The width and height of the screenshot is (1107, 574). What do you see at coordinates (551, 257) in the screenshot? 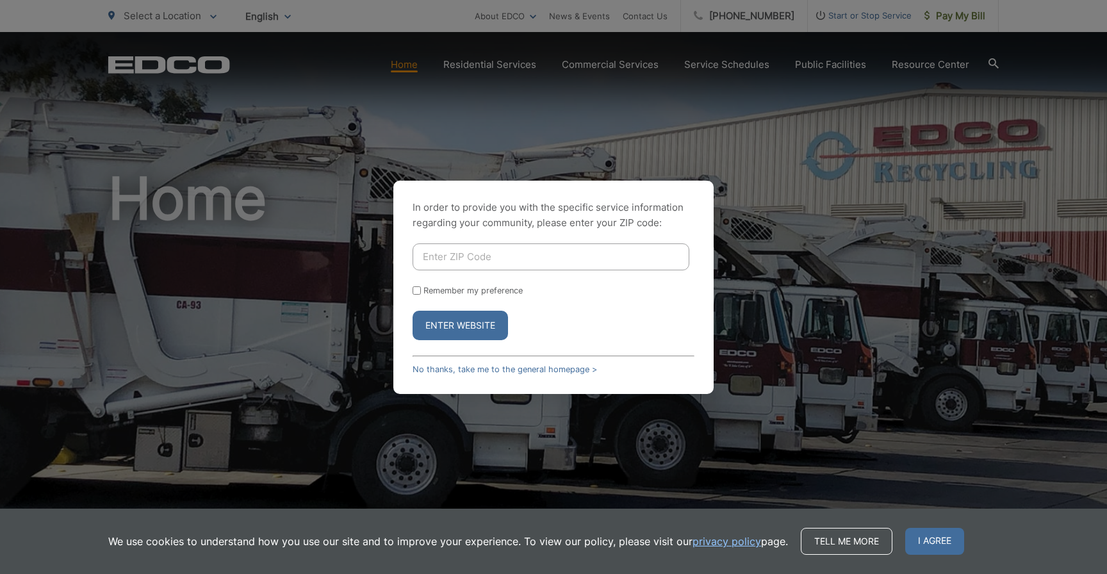
I see `input: Enter ZIP Code` at bounding box center [551, 257].